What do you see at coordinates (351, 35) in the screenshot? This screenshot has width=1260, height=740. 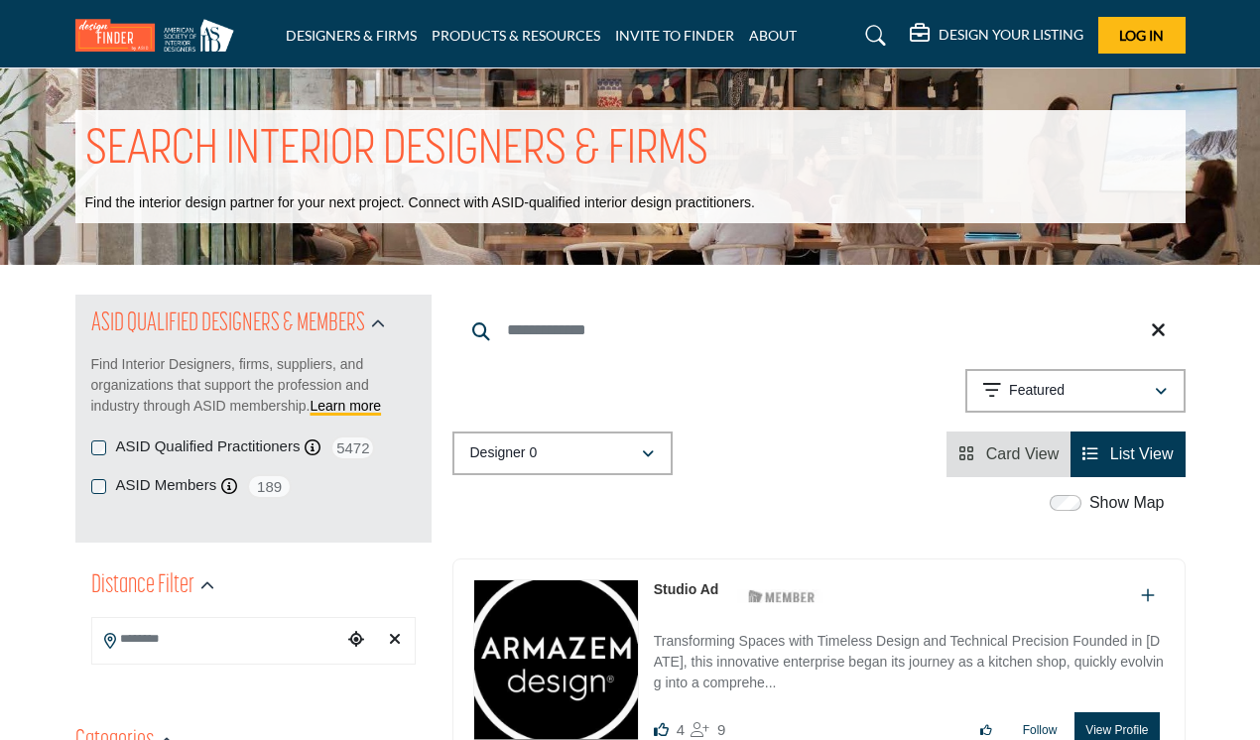 I see `a: DESIGNERS & FIRMS` at bounding box center [351, 35].